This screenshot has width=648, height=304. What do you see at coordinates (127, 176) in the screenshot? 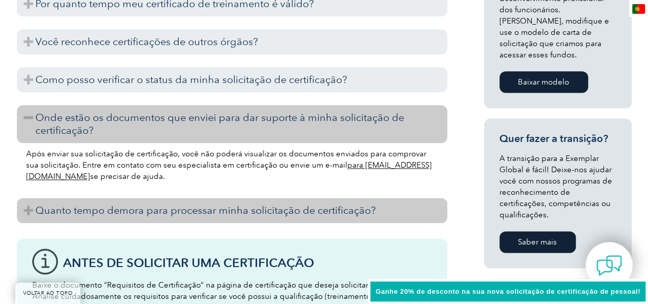
I see `font: se precisar de ajuda.` at bounding box center [127, 176].